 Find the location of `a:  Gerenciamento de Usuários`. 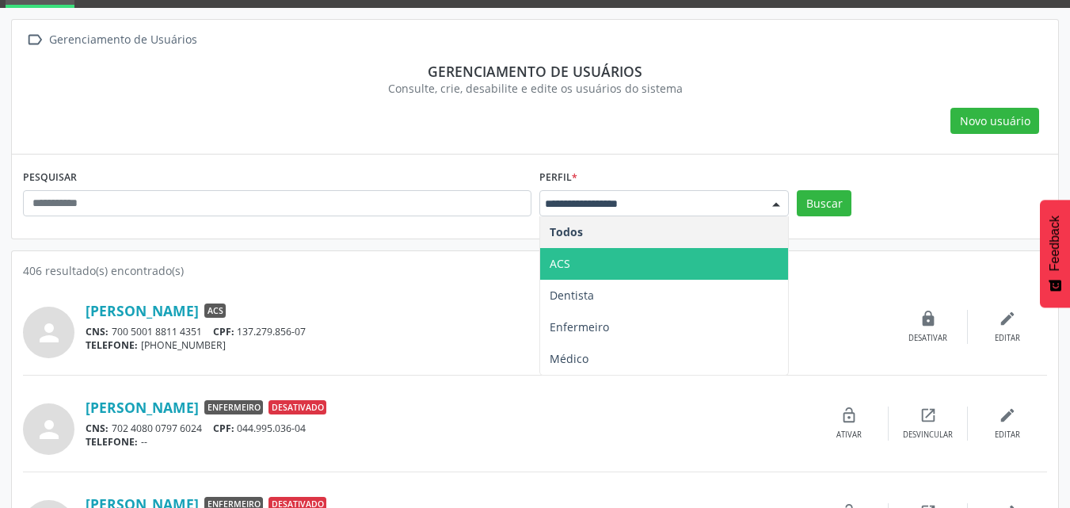

a:  Gerenciamento de Usuários is located at coordinates (111, 40).